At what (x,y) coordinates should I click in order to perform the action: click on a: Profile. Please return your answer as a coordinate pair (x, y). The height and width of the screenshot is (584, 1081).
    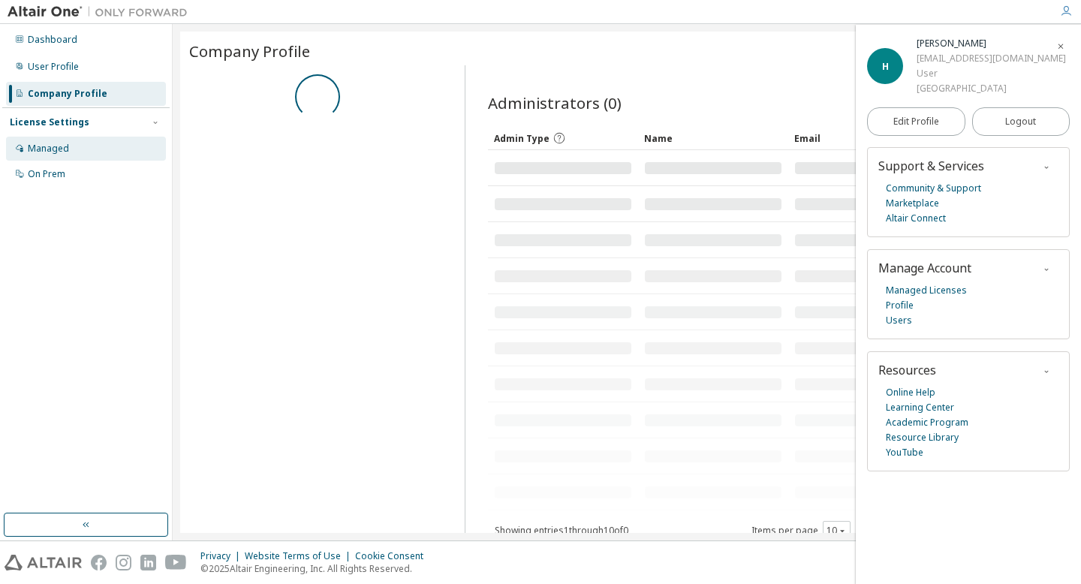
    Looking at the image, I should click on (899, 305).